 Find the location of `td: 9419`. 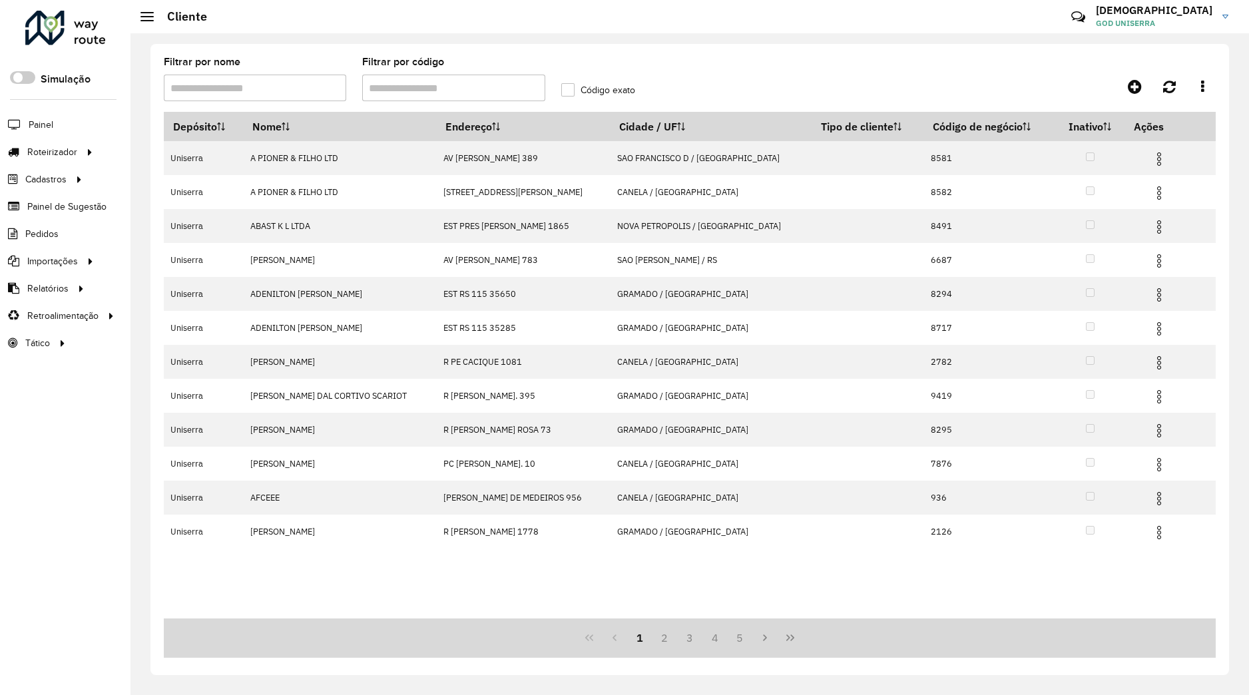

td: 9419 is located at coordinates (989, 395).